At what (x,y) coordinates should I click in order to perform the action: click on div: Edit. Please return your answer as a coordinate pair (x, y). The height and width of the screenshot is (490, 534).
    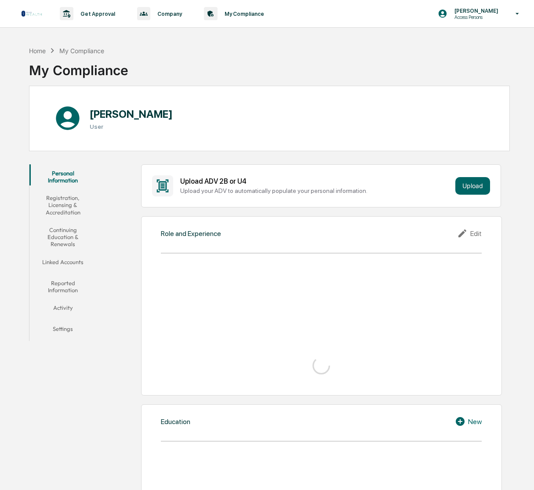
    Looking at the image, I should click on (470, 234).